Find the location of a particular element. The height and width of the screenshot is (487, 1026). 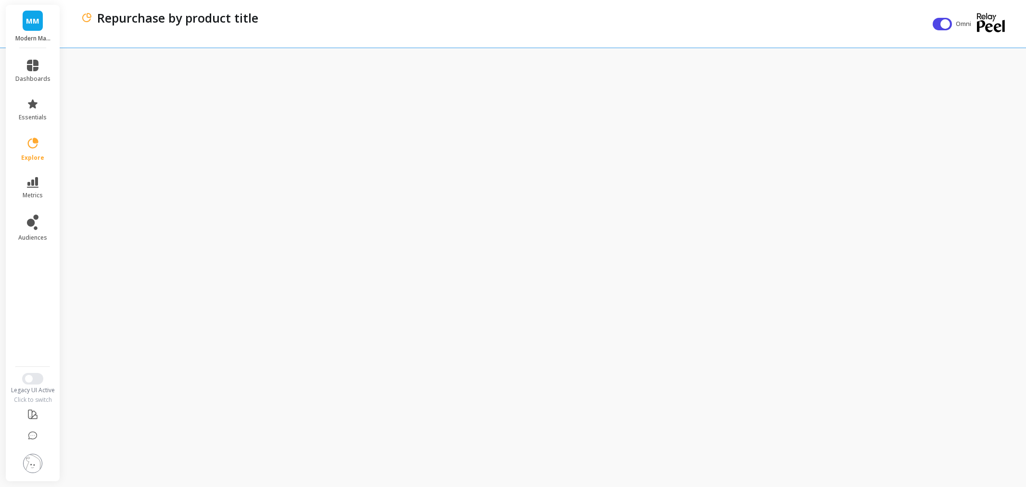

span: audiences is located at coordinates (33, 238).